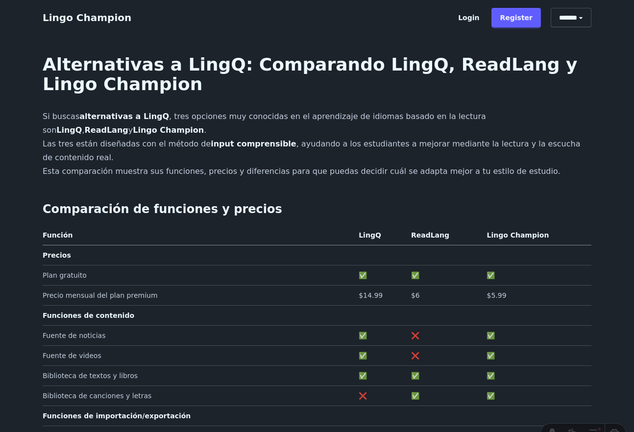 This screenshot has height=432, width=634. What do you see at coordinates (317, 210) in the screenshot?
I see `h2: Comparación de funciones y precios` at bounding box center [317, 210].